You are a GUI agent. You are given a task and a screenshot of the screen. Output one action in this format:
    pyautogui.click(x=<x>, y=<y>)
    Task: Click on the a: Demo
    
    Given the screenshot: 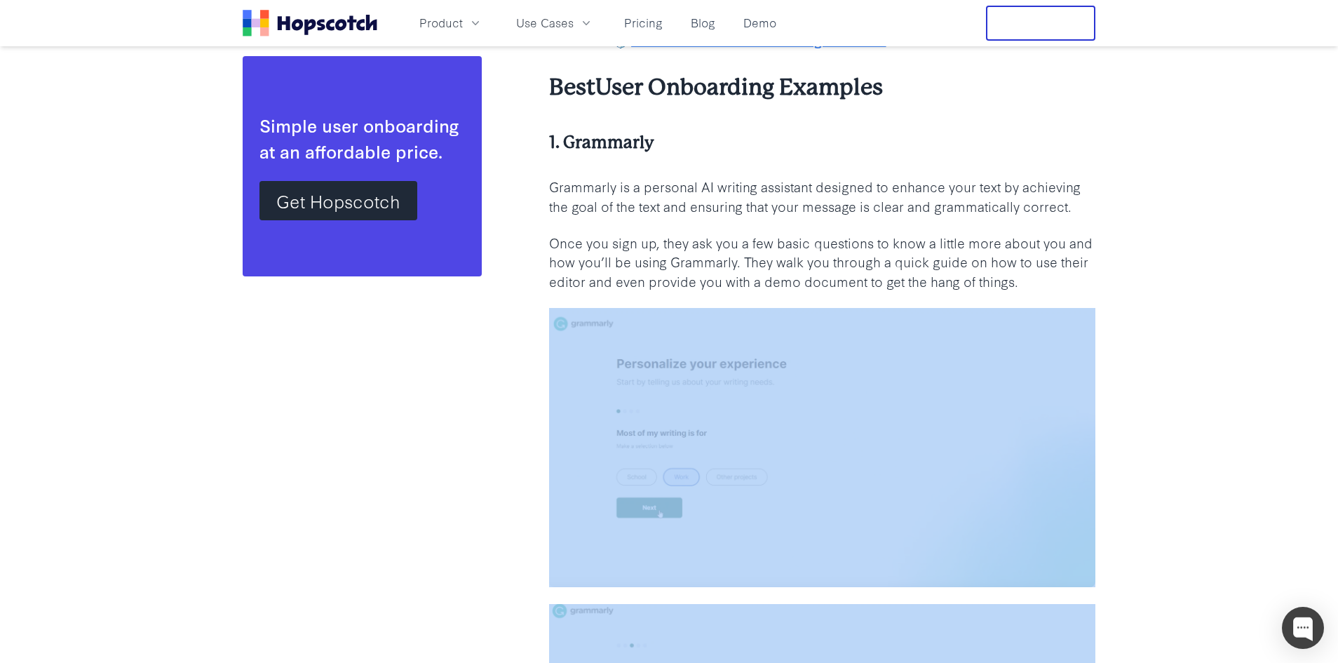 What is the action you would take?
    pyautogui.click(x=760, y=22)
    